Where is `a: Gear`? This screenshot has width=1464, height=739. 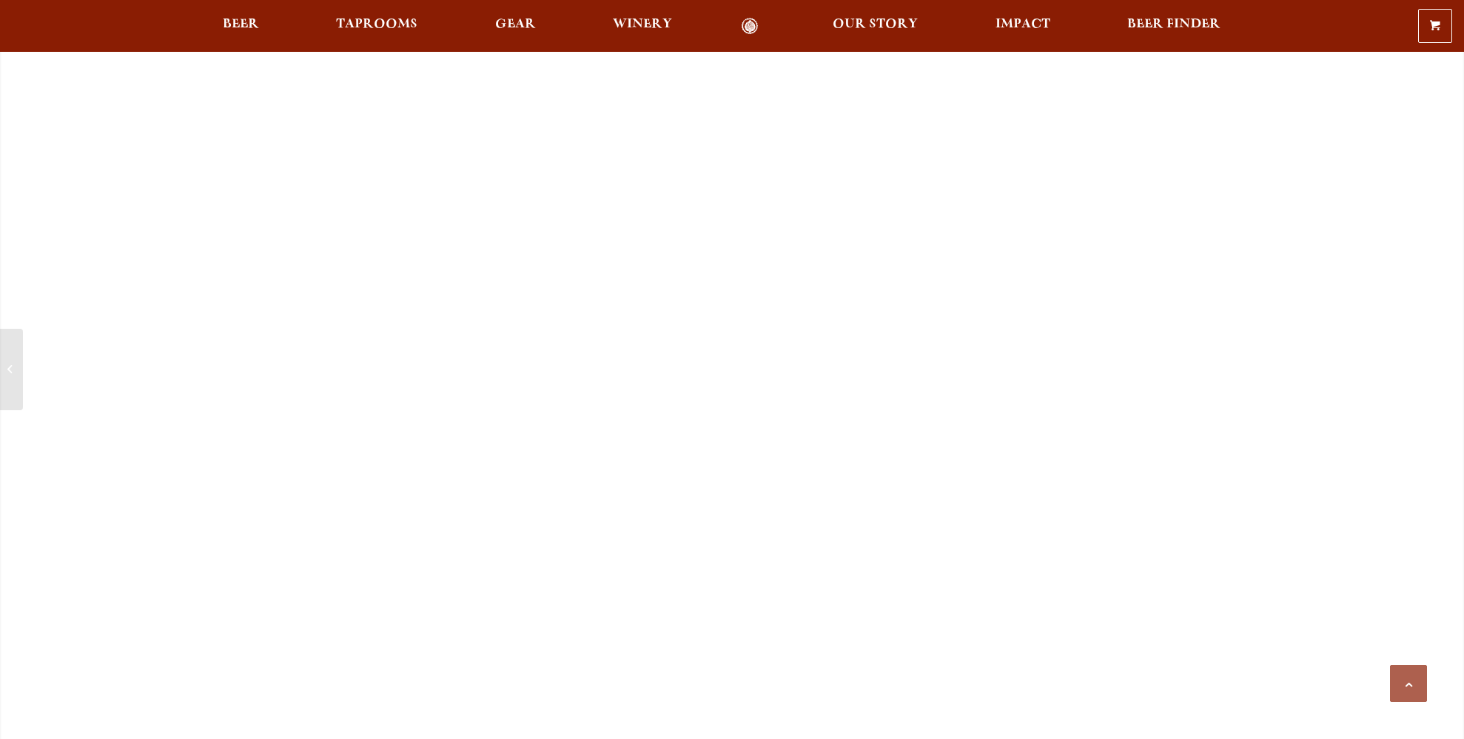 a: Gear is located at coordinates (515, 26).